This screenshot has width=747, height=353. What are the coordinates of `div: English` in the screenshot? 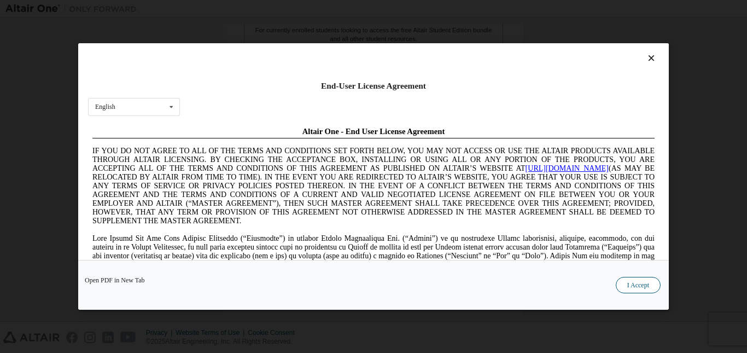 It's located at (105, 107).